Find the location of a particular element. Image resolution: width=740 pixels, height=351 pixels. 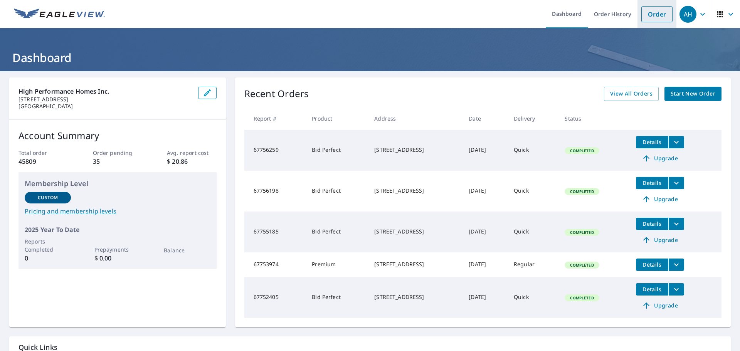

button: detailsBtn-67752405 is located at coordinates (652, 289).